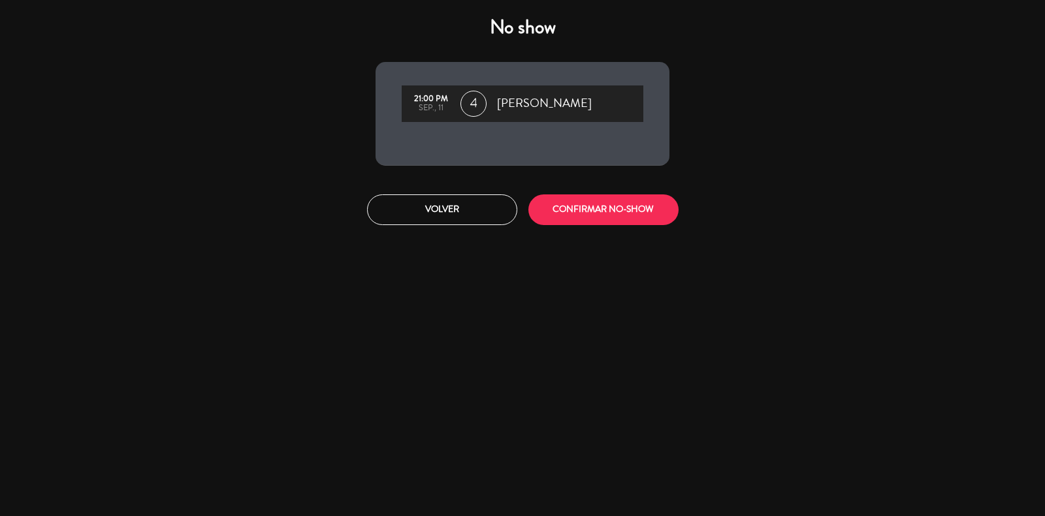 The image size is (1045, 516). Describe the element at coordinates (603, 210) in the screenshot. I see `button: CONFIRMAR NO-SHOW` at that location.